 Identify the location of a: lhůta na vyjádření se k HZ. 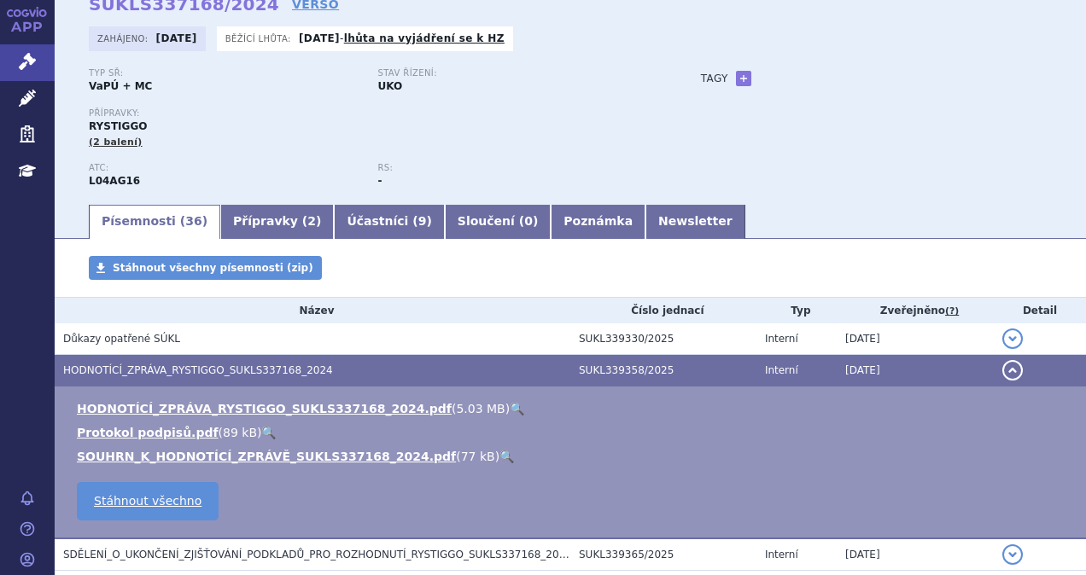
(424, 38).